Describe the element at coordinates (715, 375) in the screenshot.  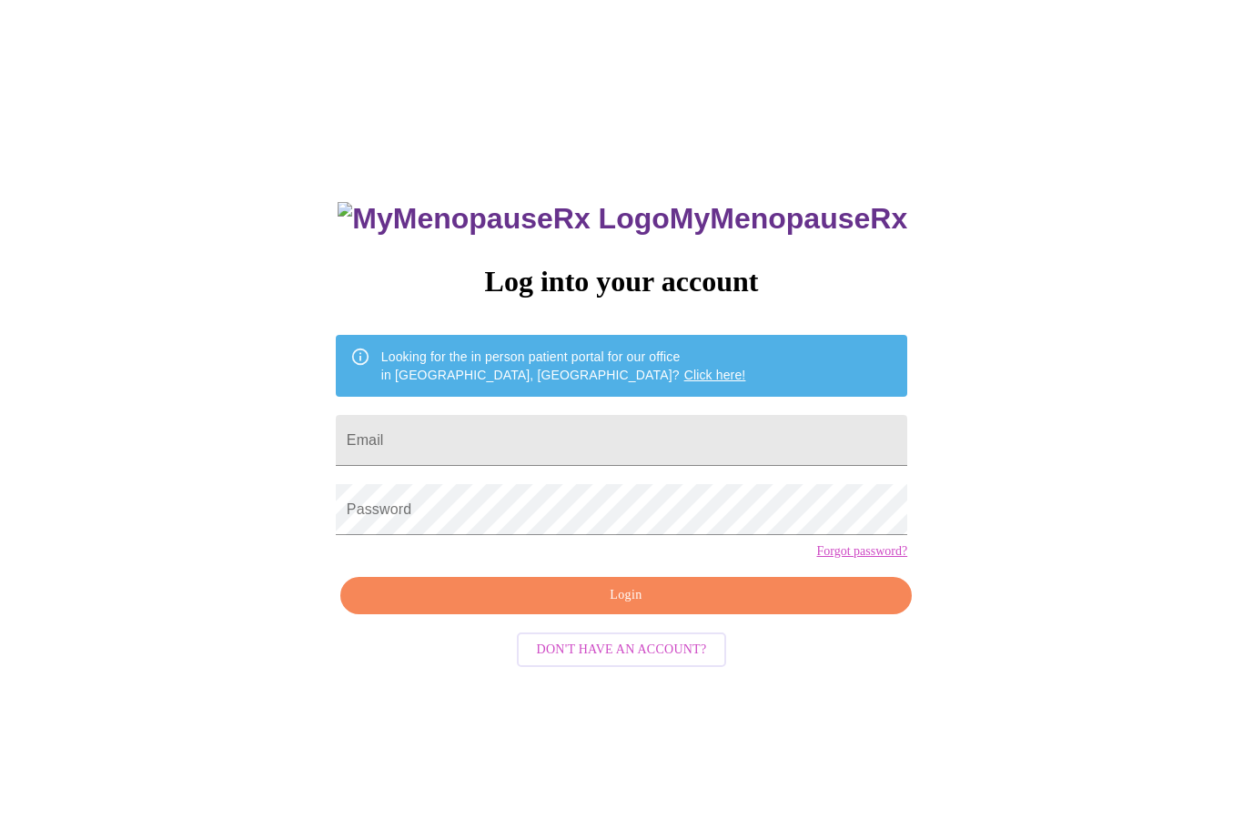
I see `a: Click here!` at that location.